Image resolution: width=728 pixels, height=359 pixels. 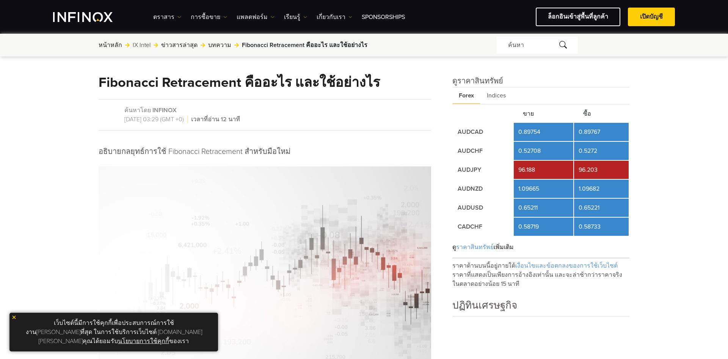 I want to click on p: อธิบายกลยุทธ์การใช้ Fibonacci Retracement สำหรับมือใหม่, so click(x=195, y=152).